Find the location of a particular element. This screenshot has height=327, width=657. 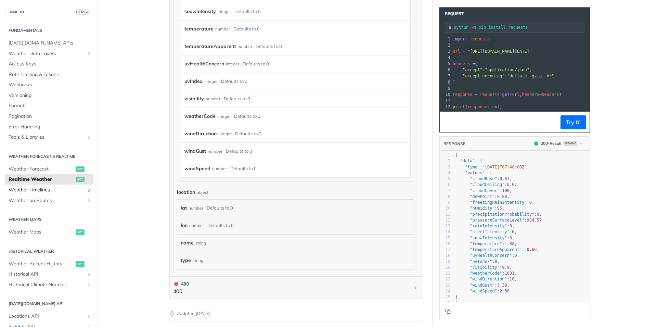

span: "accept-encoding" is located at coordinates (484, 76).